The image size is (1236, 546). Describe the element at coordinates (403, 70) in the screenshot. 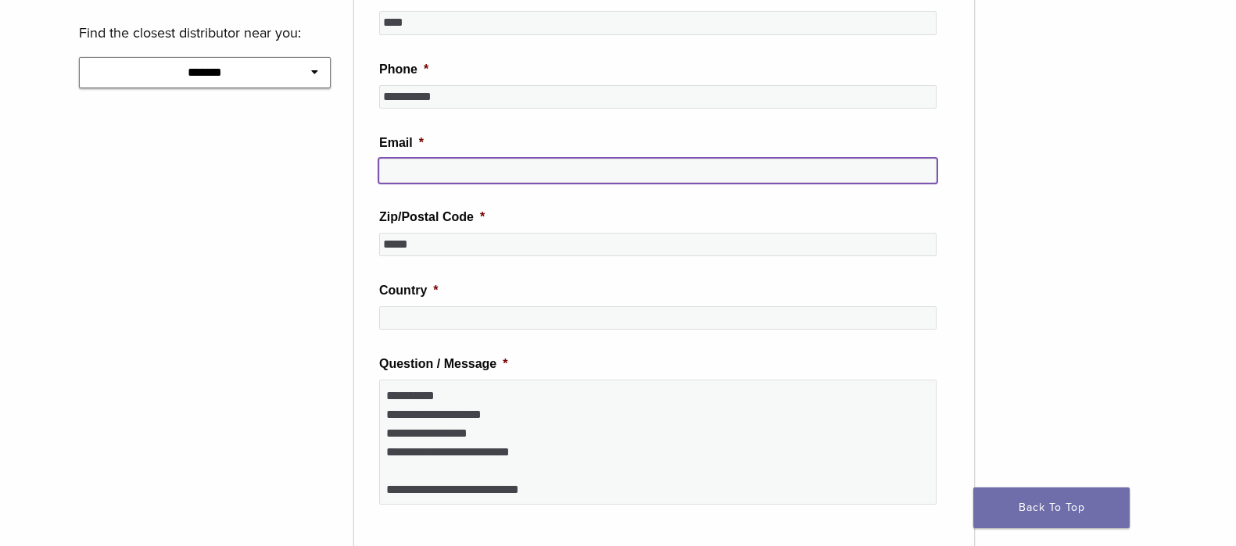

I see `label: Phone` at that location.